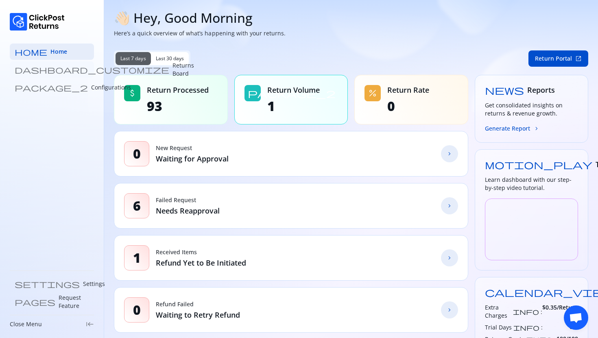 The image size is (598, 338). Describe the element at coordinates (558, 59) in the screenshot. I see `a: Return Portalopen_in_new` at that location.